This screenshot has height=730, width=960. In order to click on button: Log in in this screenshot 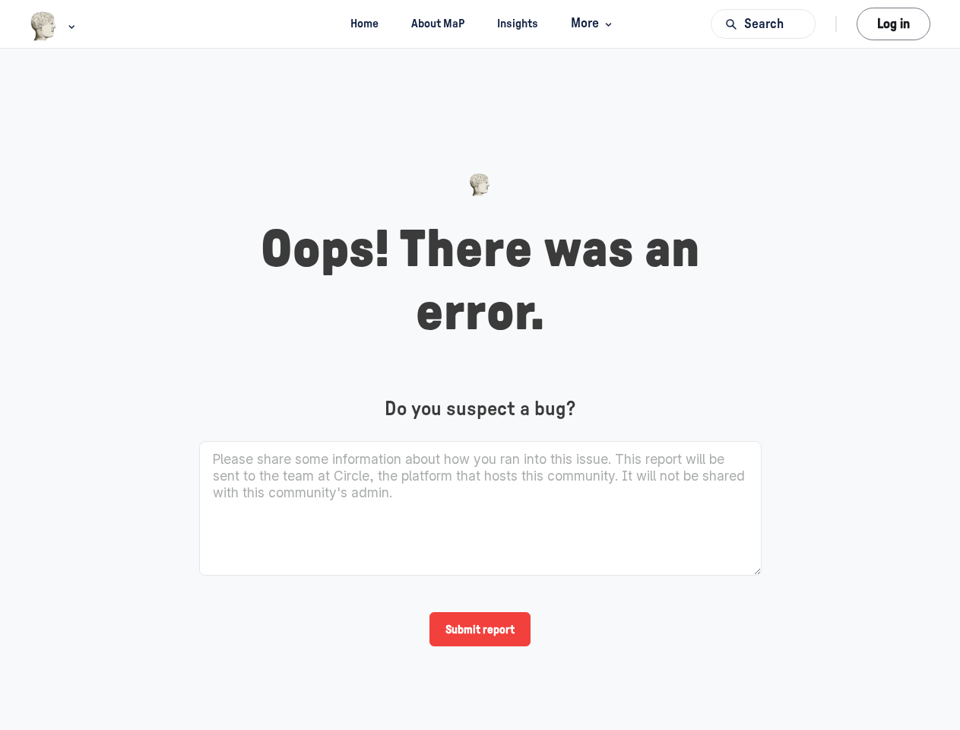, I will do `click(893, 24)`.